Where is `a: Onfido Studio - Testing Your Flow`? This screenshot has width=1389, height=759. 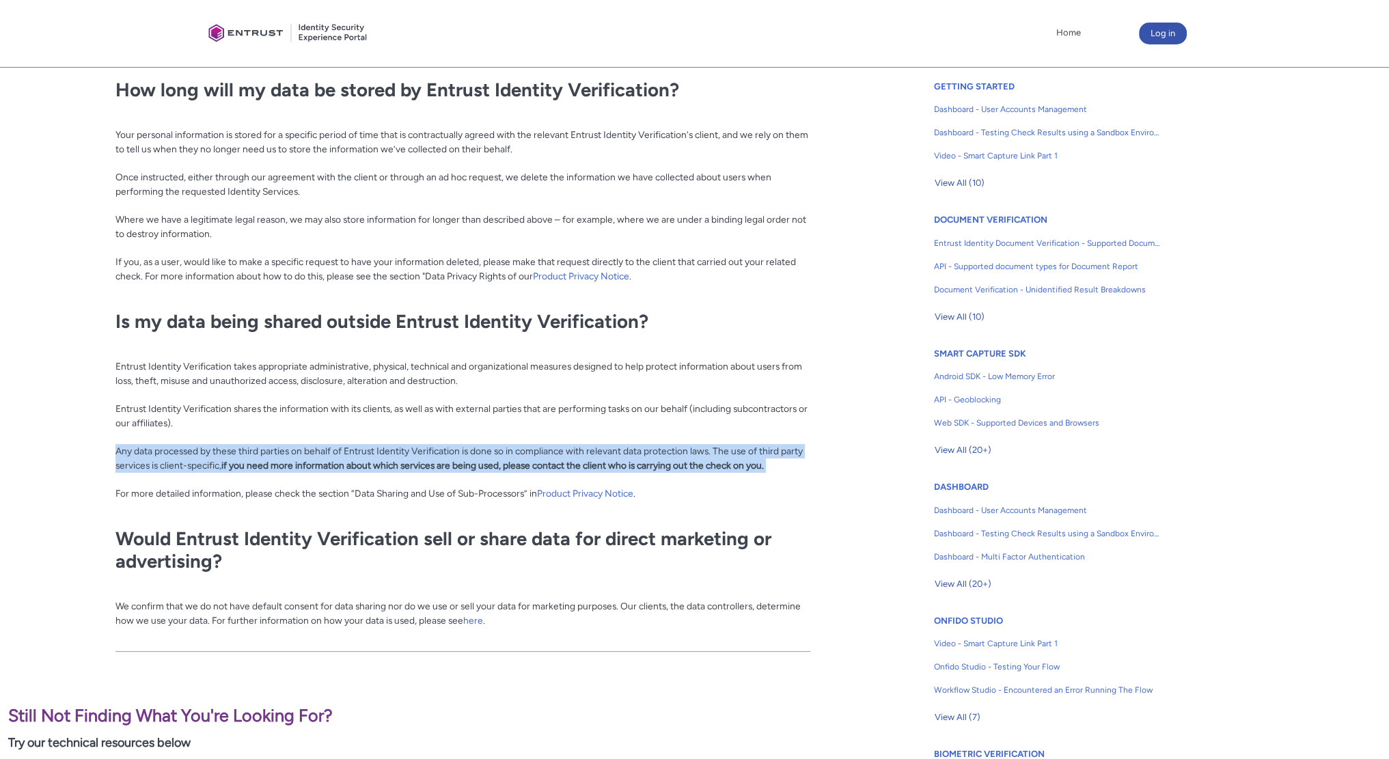 a: Onfido Studio - Testing Your Flow is located at coordinates (1048, 667).